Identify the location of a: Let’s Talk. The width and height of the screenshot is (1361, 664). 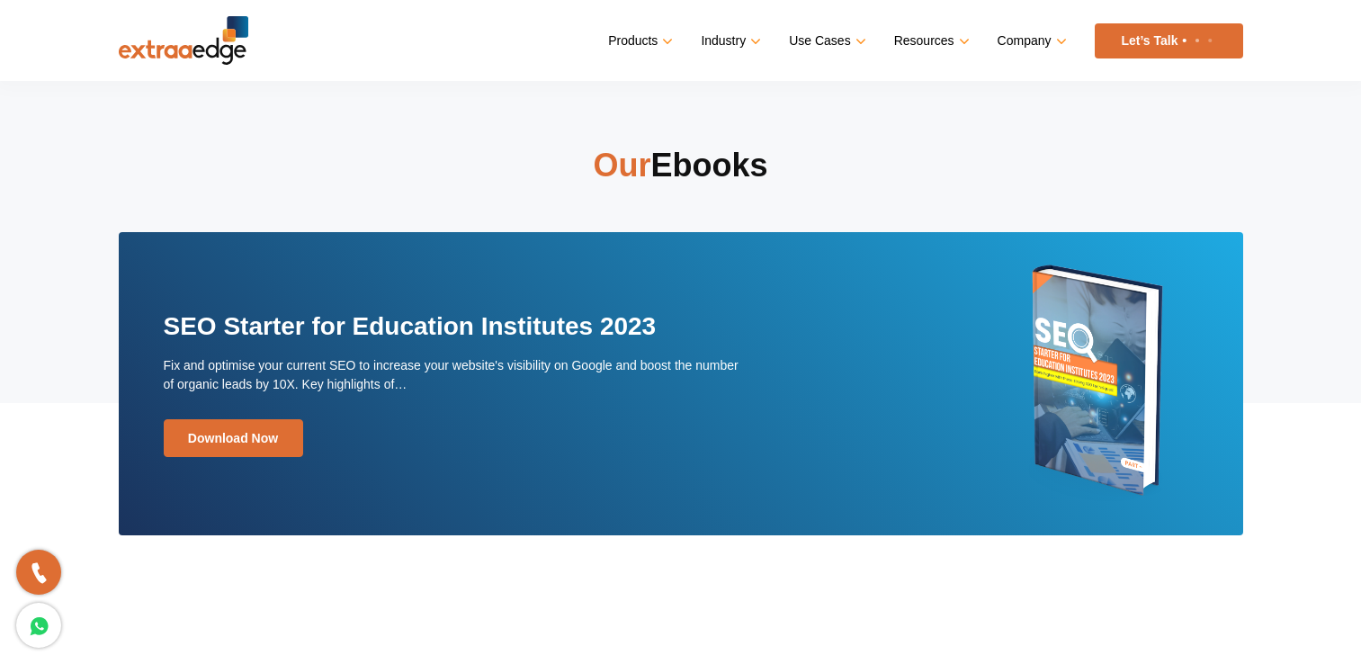
(1169, 40).